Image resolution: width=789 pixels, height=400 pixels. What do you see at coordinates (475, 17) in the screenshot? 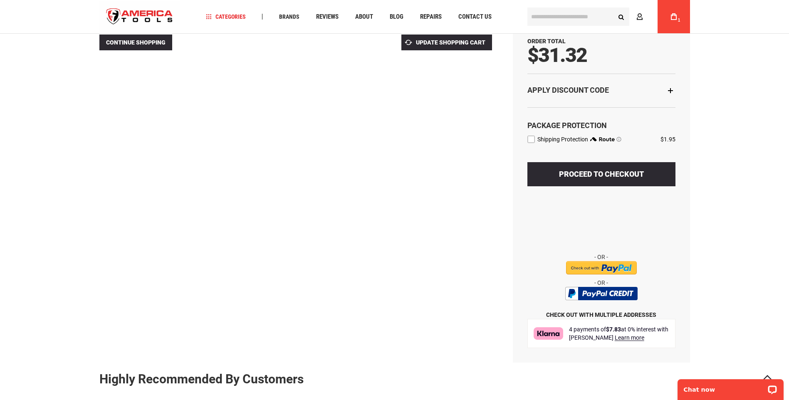
I see `a: Contact Us` at bounding box center [475, 17].